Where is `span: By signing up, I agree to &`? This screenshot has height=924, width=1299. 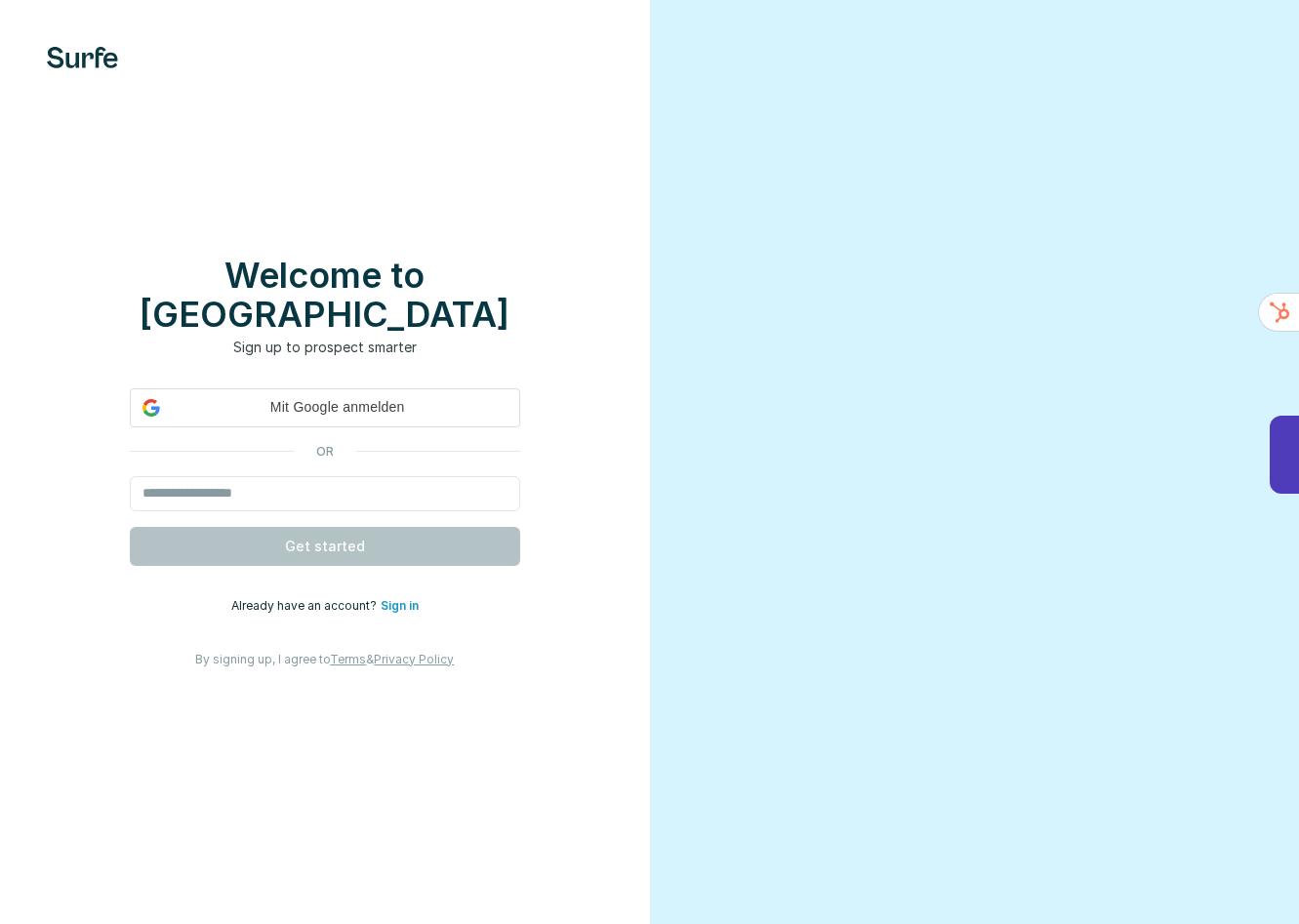 span: By signing up, I agree to & is located at coordinates (324, 659).